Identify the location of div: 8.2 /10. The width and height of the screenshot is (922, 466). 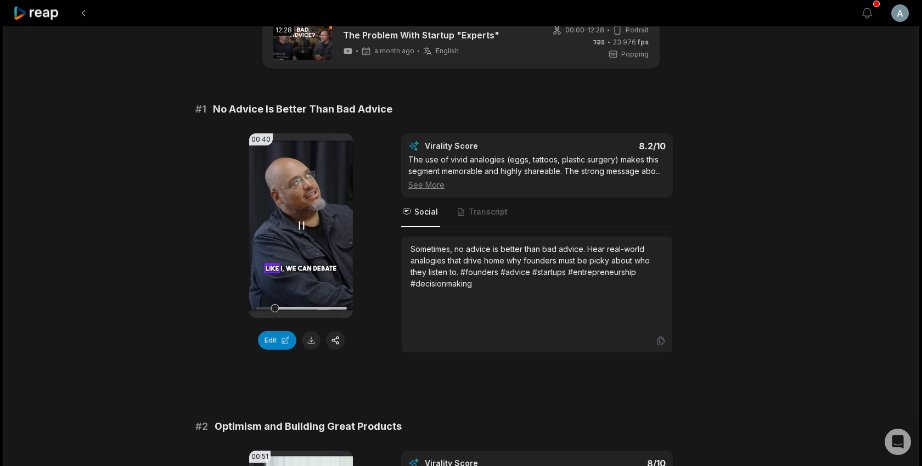
(607, 146).